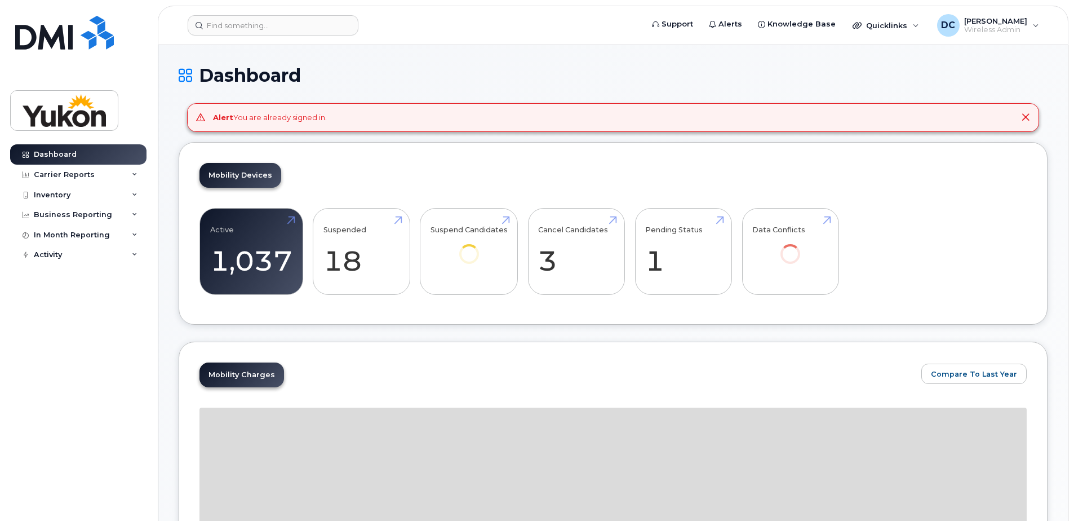 The width and height of the screenshot is (1074, 521). What do you see at coordinates (974, 374) in the screenshot?
I see `button: Compare To Last Year` at bounding box center [974, 374].